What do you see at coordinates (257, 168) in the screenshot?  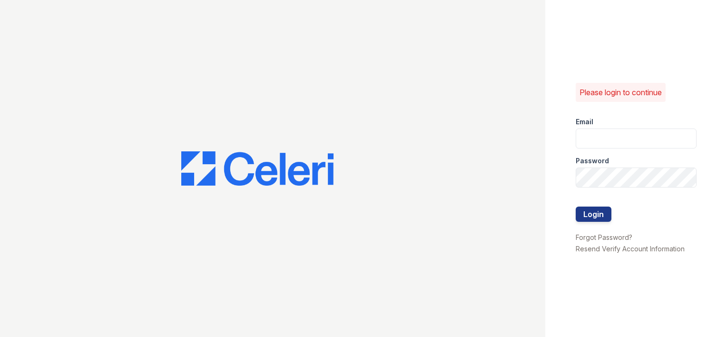 I see `img: CE_Logo_Blue-a8612792a0a2168367f1c8372b55b34899dd931a85d93a1a3d3e32e68fde9ad4.png` at bounding box center [257, 168].